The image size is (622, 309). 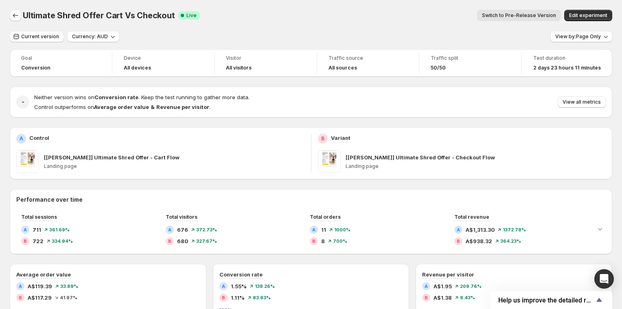 What do you see at coordinates (191, 15) in the screenshot?
I see `span: Live` at bounding box center [191, 15].